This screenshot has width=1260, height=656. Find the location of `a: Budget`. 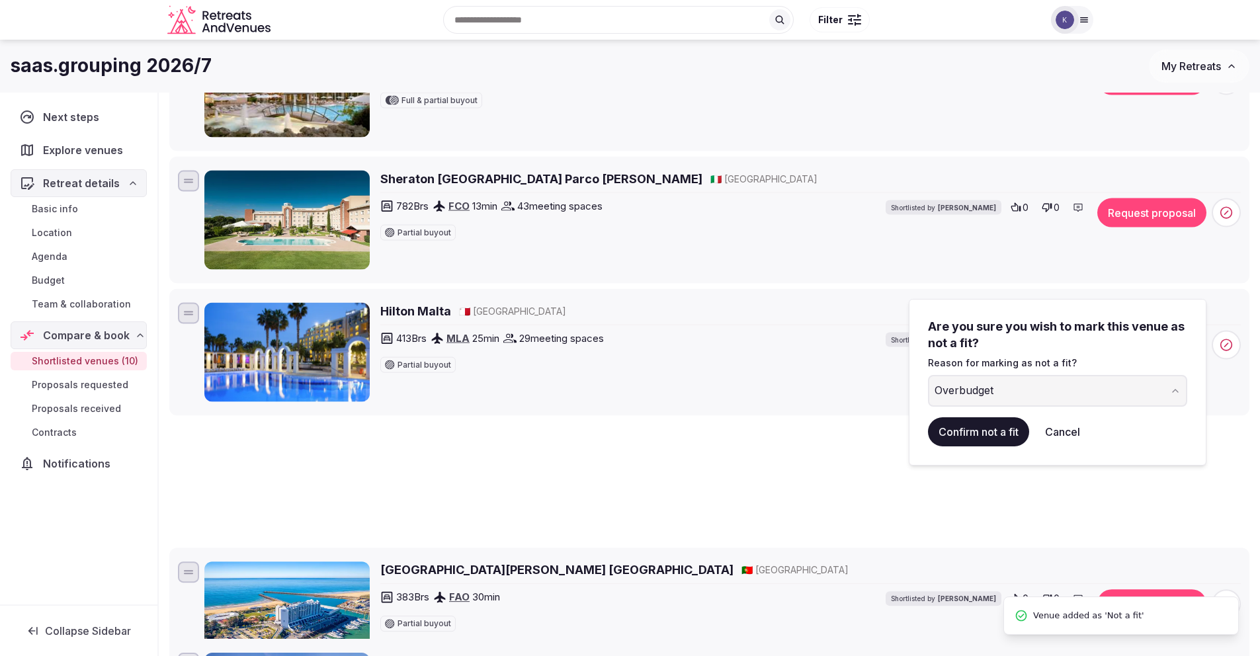

a: Budget is located at coordinates (79, 281).